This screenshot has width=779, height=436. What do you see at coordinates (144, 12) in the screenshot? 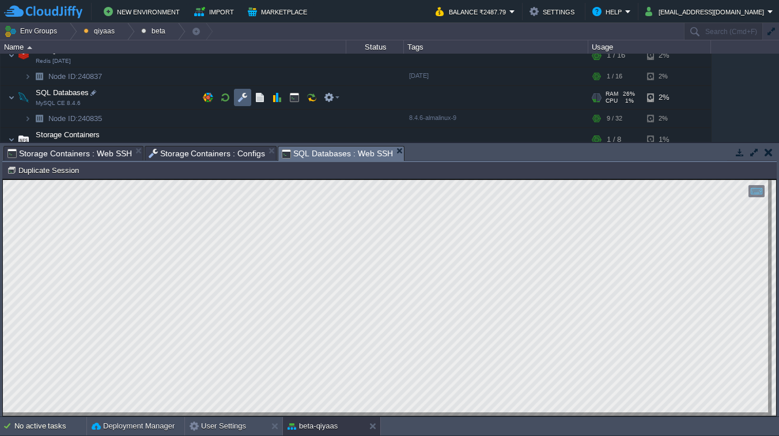
I see `button: New Environment` at bounding box center [144, 12].